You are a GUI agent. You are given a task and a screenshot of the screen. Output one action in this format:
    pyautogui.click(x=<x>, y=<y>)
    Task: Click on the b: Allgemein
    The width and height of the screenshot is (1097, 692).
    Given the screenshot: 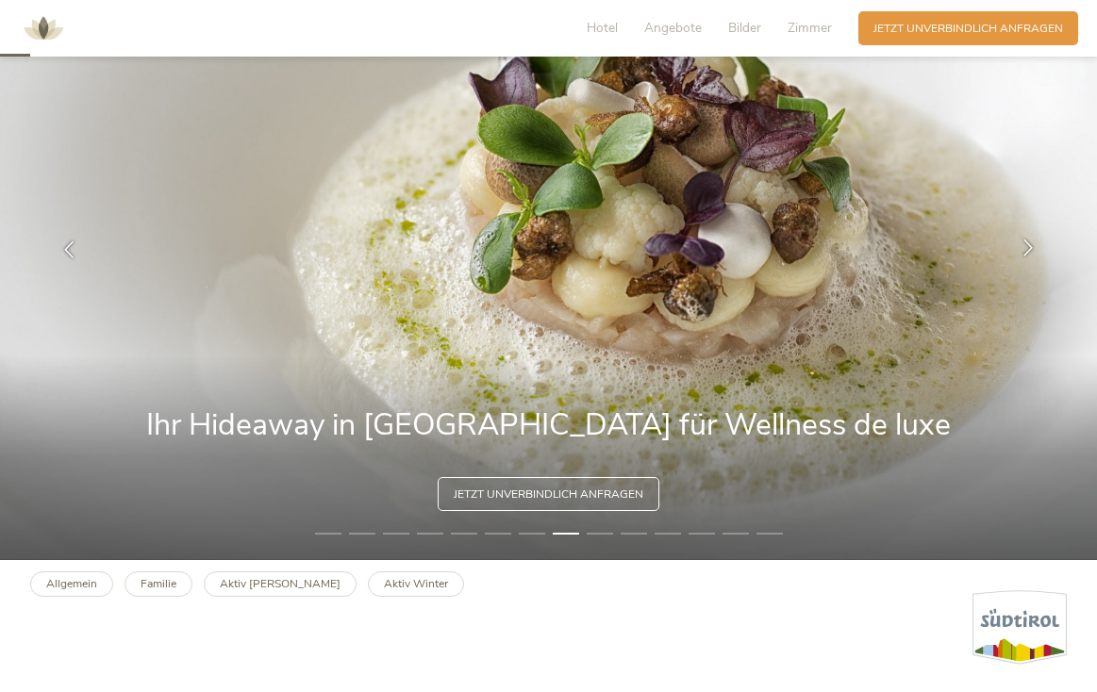 What is the action you would take?
    pyautogui.click(x=72, y=584)
    